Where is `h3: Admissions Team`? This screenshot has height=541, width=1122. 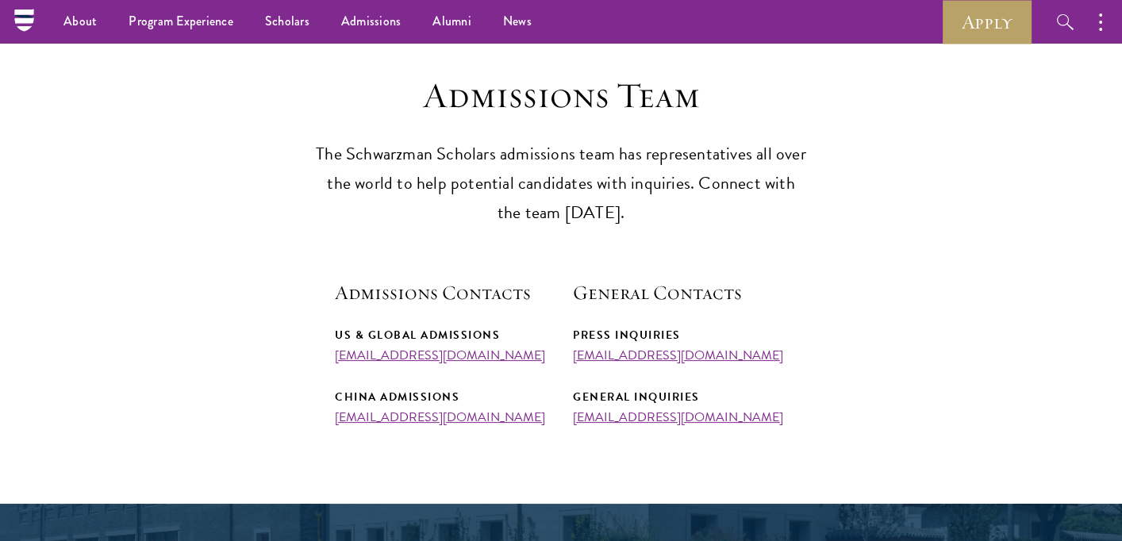 h3: Admissions Team is located at coordinates (561, 96).